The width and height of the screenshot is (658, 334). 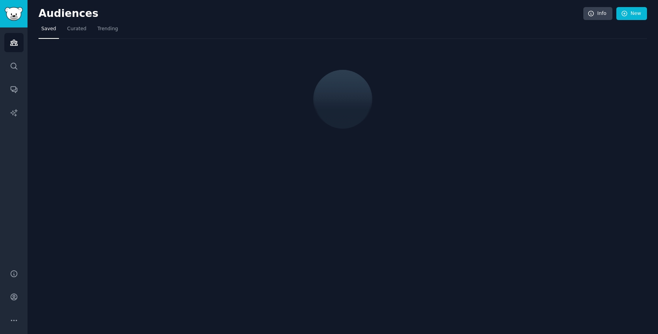 What do you see at coordinates (108, 31) in the screenshot?
I see `a: Trending` at bounding box center [108, 31].